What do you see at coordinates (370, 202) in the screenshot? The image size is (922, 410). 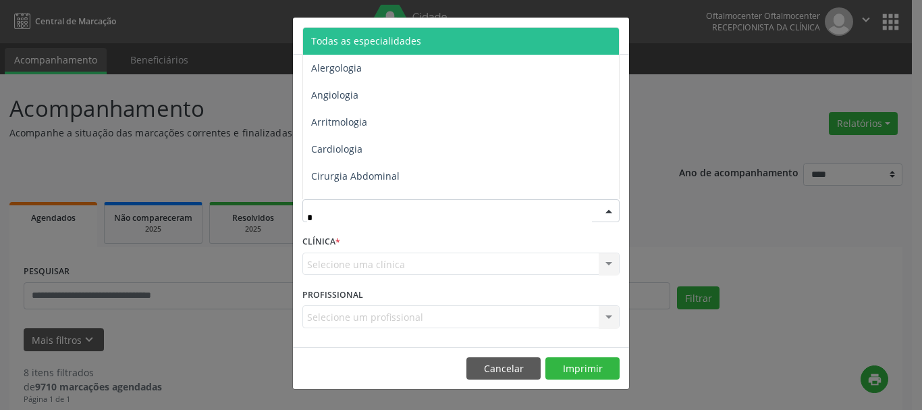 I see `span: Cirurgia Cabeça e Pescoço` at bounding box center [370, 202].